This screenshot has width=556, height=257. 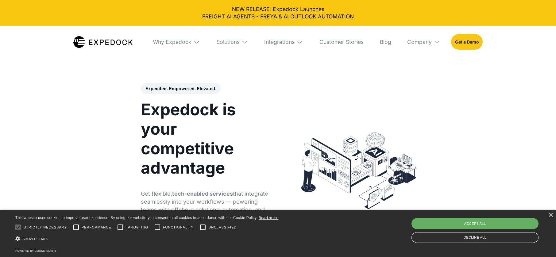 I want to click on div: Close, so click(x=551, y=215).